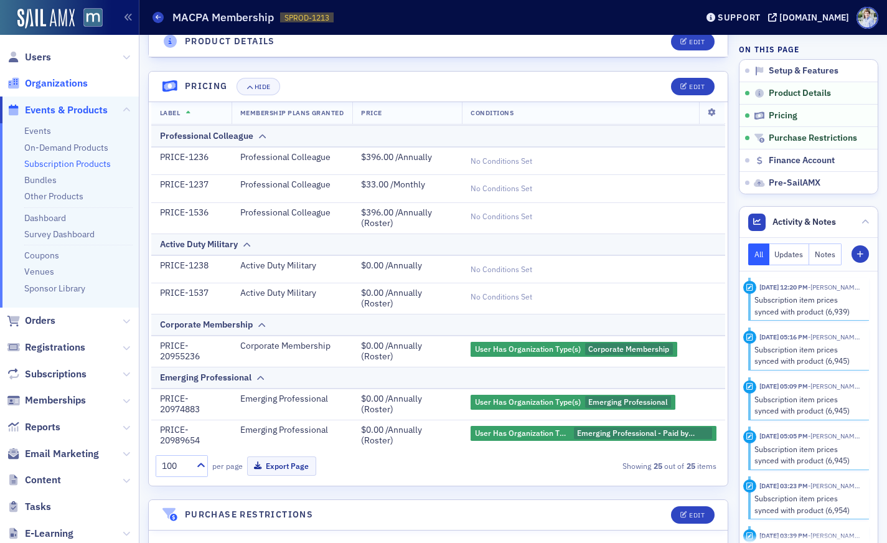 Image resolution: width=887 pixels, height=543 pixels. Describe the element at coordinates (206, 86) in the screenshot. I see `h4: Pricing` at that location.